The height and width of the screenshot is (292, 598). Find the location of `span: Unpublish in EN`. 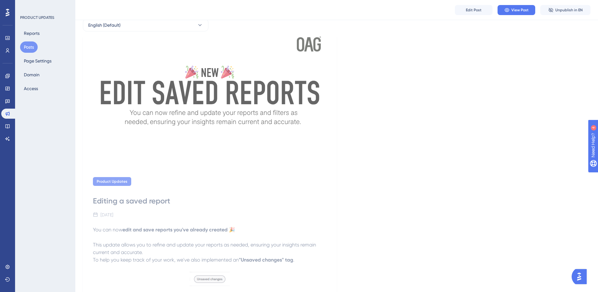

span: Unpublish in EN is located at coordinates (569, 10).